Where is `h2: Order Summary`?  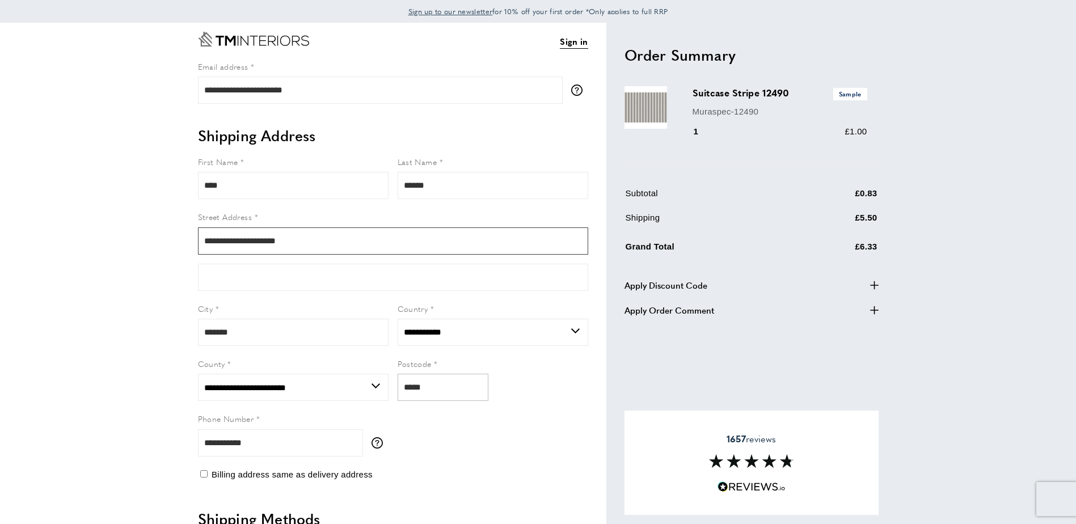 h2: Order Summary is located at coordinates (751, 55).